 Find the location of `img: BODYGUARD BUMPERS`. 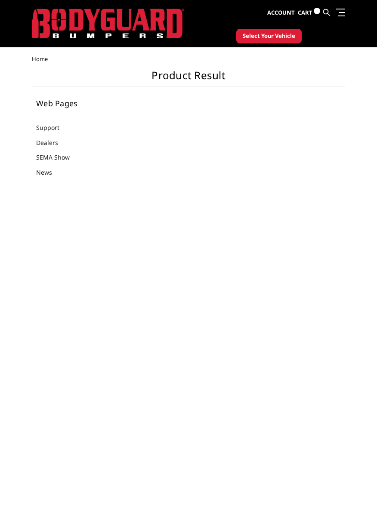

img: BODYGUARD BUMPERS is located at coordinates (108, 24).